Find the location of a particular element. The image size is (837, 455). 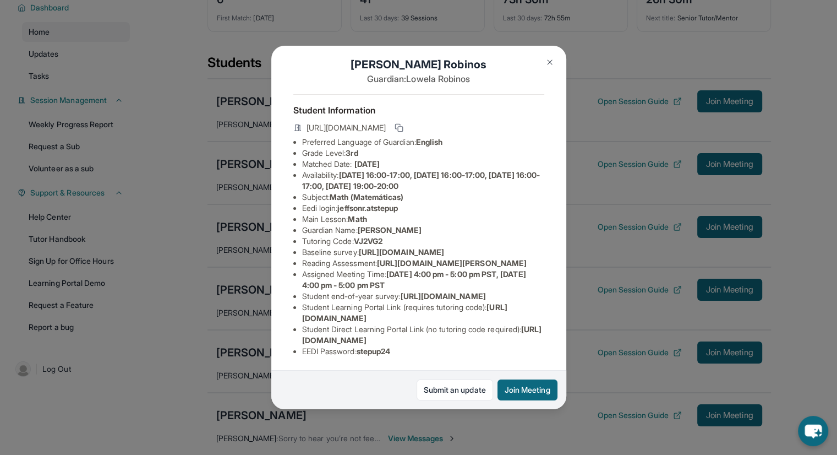

li: Availability: is located at coordinates (423, 181).